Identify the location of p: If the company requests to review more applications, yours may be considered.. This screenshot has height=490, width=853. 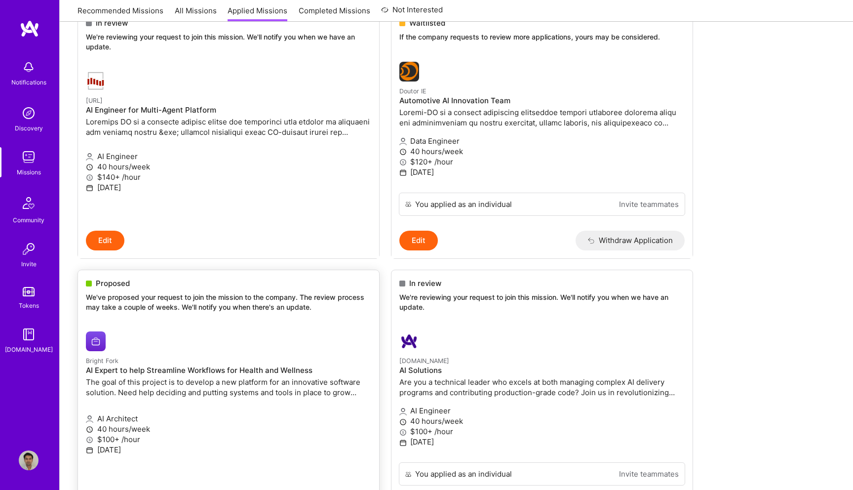
(542, 37).